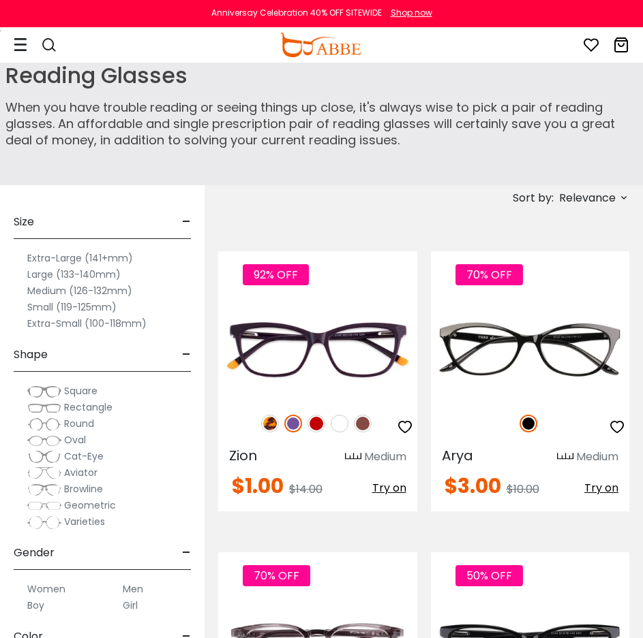 The height and width of the screenshot is (638, 643). What do you see at coordinates (270, 424) in the screenshot?
I see `img: Leopard` at bounding box center [270, 424].